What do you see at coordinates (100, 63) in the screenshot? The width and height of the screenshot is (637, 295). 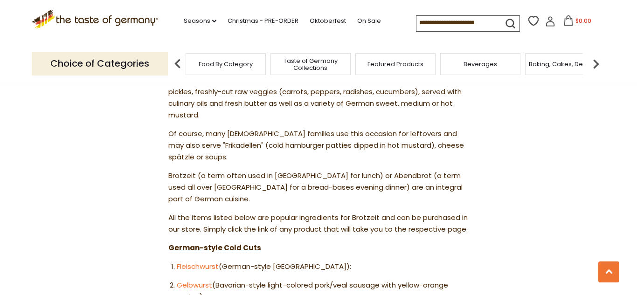 I see `p: Choice of Categories` at bounding box center [100, 63].